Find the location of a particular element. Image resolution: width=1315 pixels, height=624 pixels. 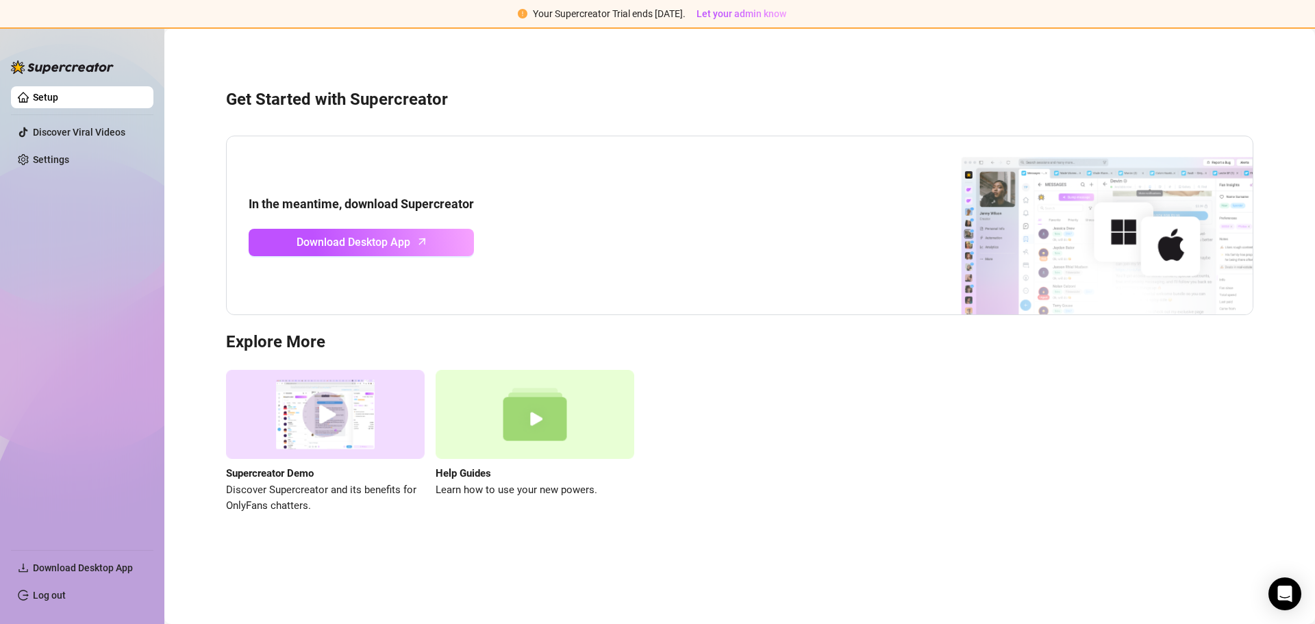

a: Settings is located at coordinates (51, 160).